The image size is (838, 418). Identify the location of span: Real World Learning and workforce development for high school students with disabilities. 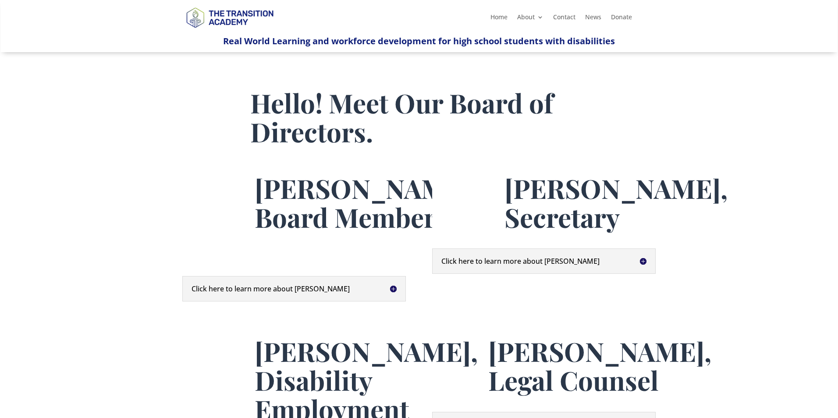
(419, 41).